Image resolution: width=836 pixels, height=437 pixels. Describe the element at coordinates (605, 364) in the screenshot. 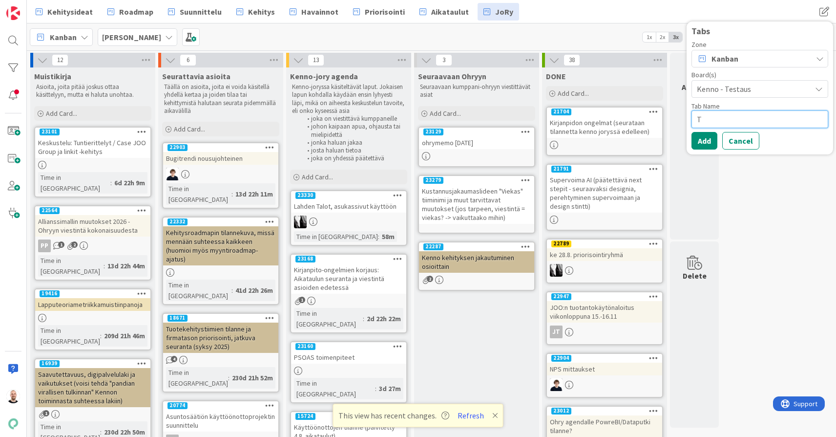

I see `div: 22904NPS mittaukset` at that location.